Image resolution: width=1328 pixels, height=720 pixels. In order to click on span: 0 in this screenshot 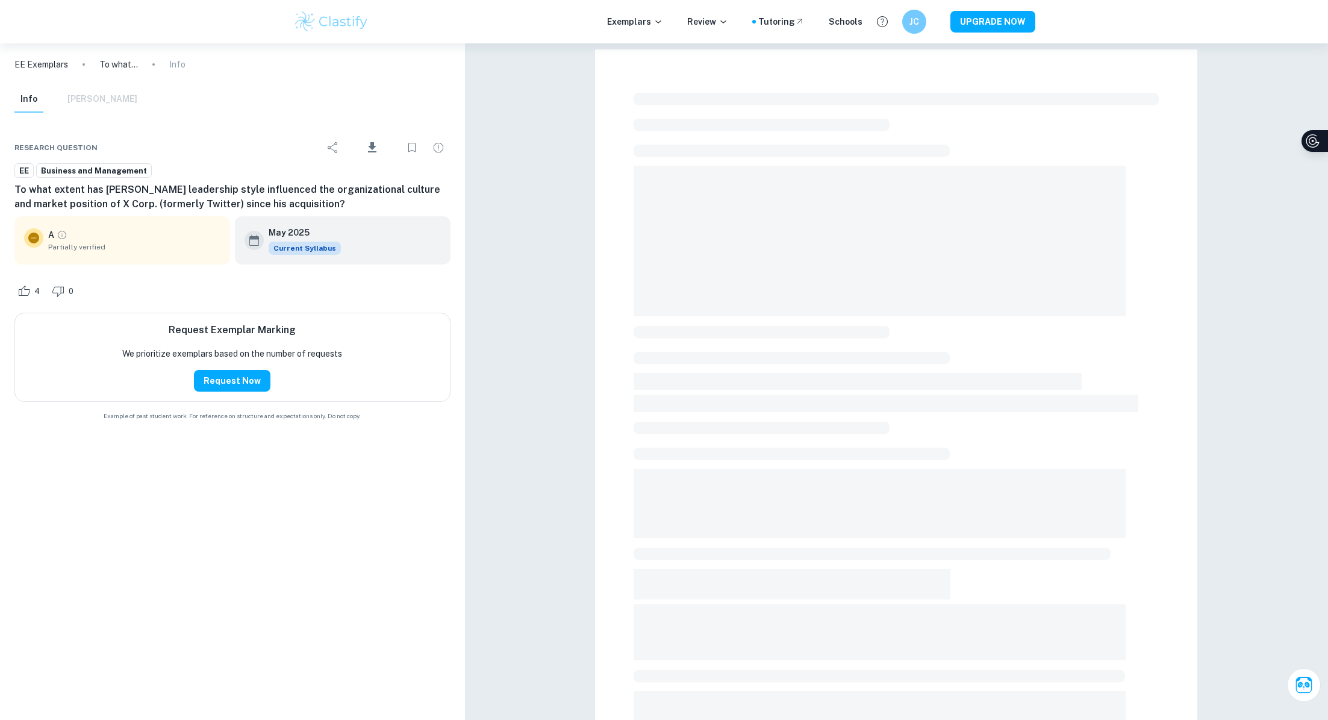, I will do `click(71, 292)`.